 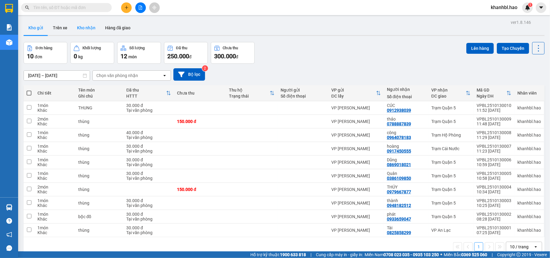 I want to click on div: 0933659047, so click(x=399, y=219).